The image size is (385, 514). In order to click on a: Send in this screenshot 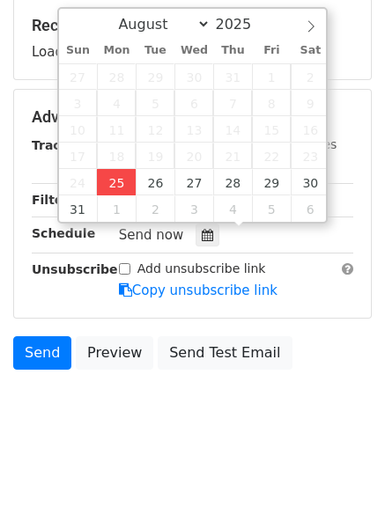, I will do `click(42, 353)`.